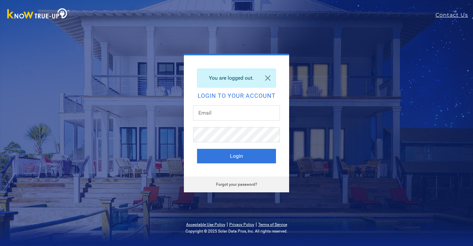  I want to click on a: Forgot your password?, so click(237, 184).